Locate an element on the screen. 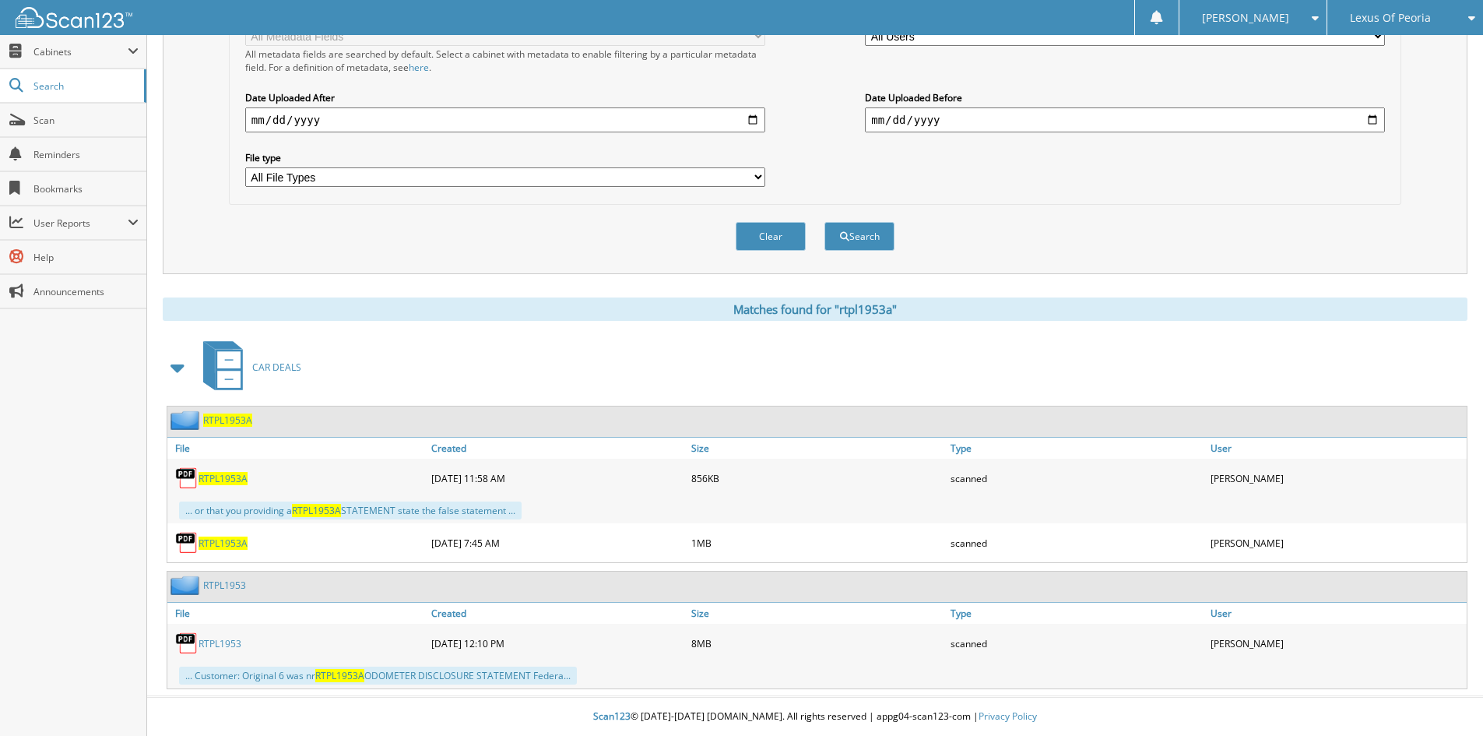  span: Announcements is located at coordinates (86, 291).